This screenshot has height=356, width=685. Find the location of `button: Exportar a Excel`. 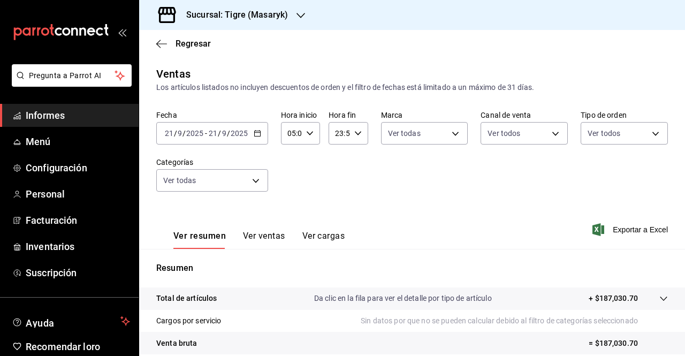

button: Exportar a Excel is located at coordinates (631, 230).